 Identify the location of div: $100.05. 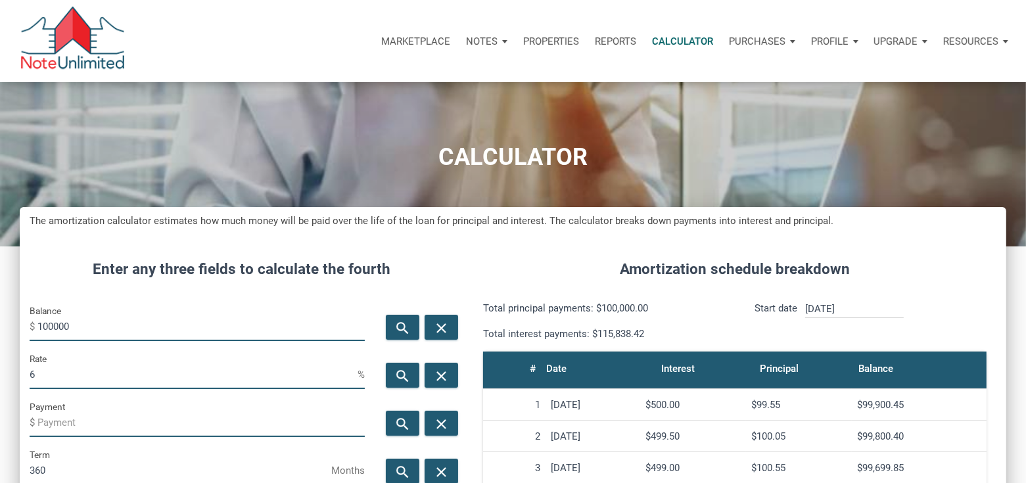
(798, 436).